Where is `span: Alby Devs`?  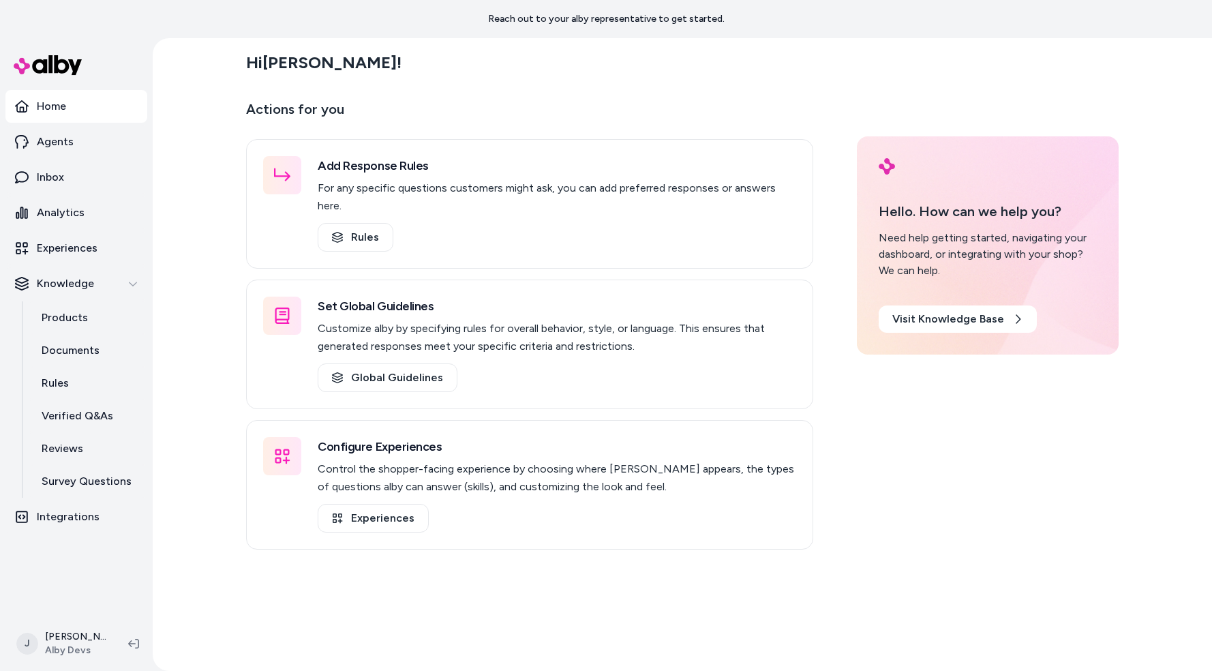
span: Alby Devs is located at coordinates (76, 650).